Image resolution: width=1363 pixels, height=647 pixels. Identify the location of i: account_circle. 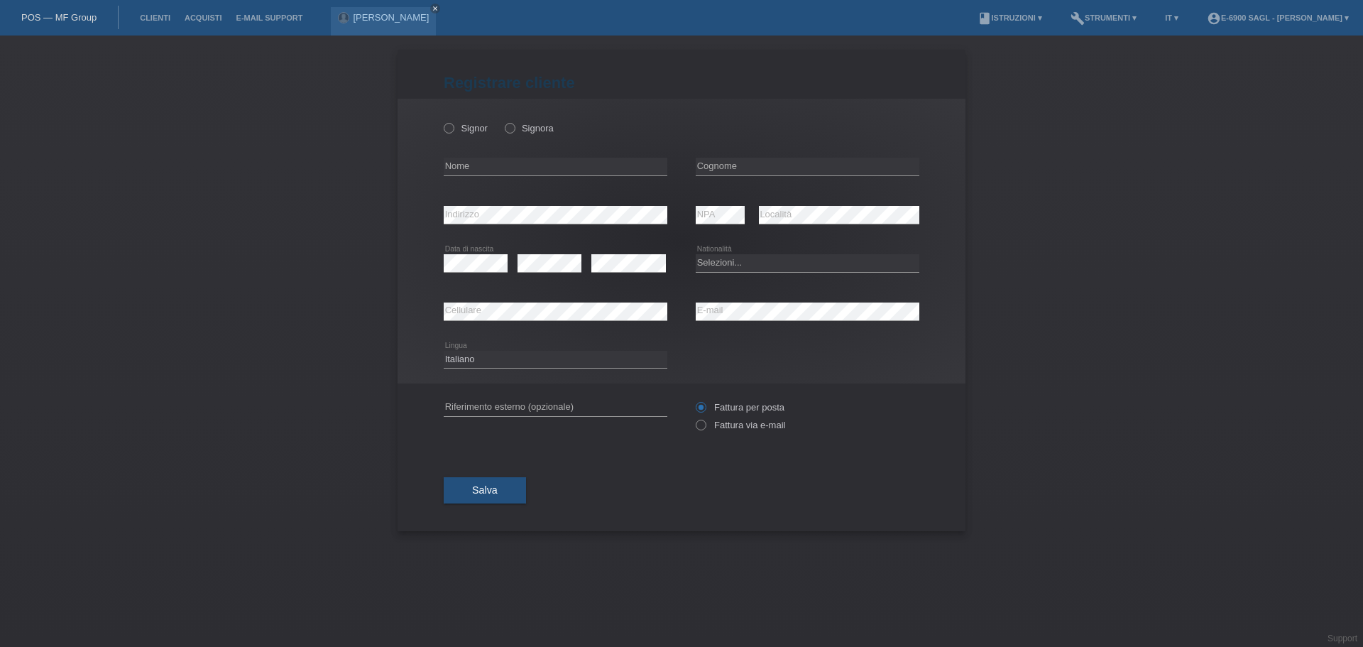
(1214, 18).